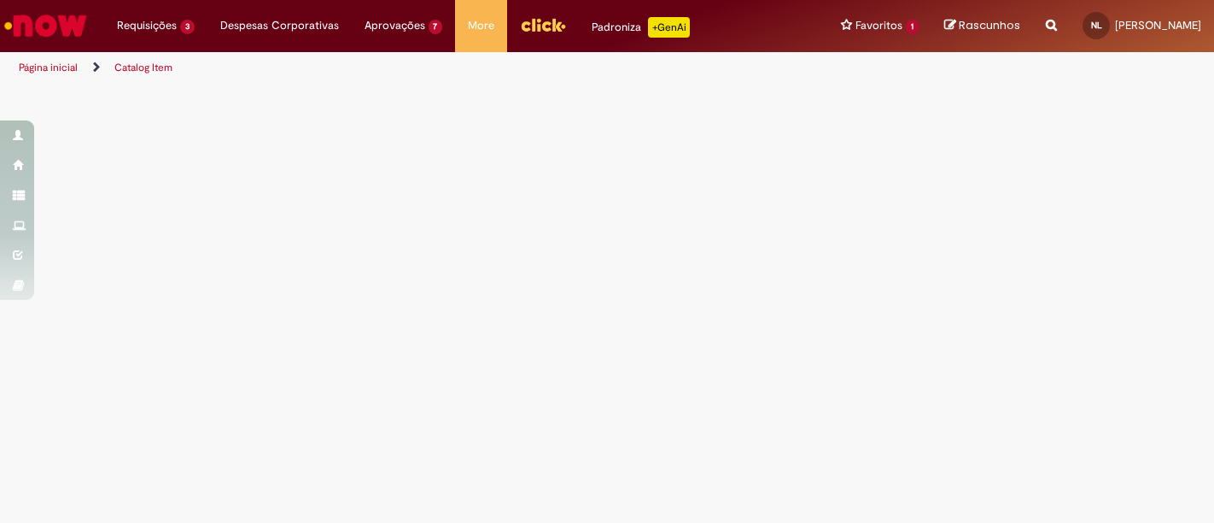  Describe the element at coordinates (640, 27) in the screenshot. I see `div: Padroniza` at that location.